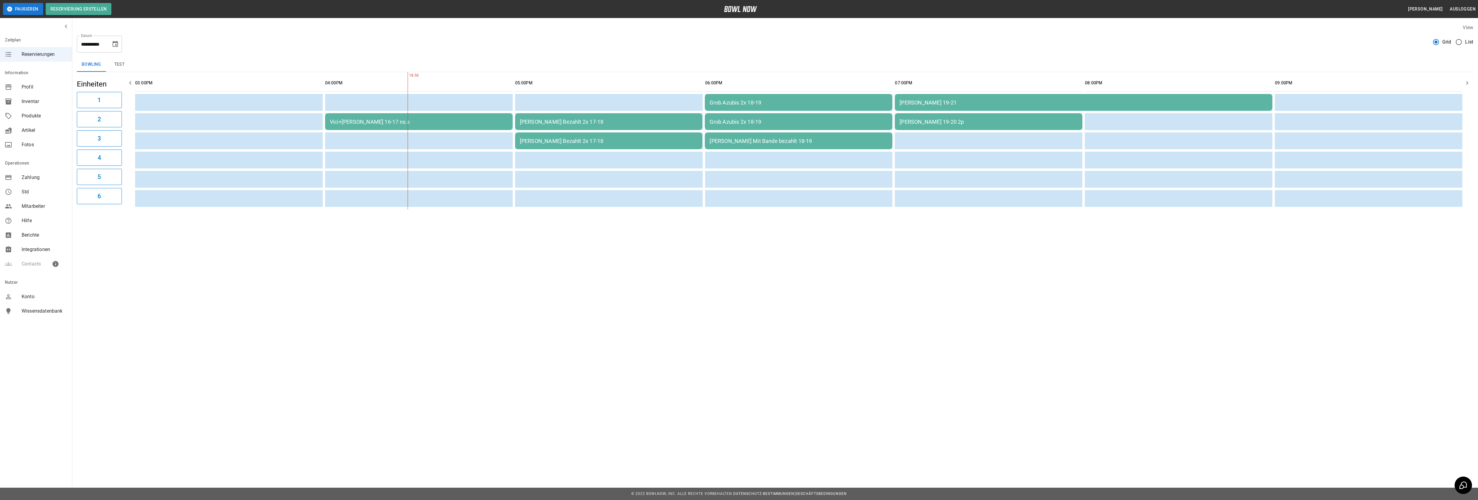 The width and height of the screenshot is (1478, 500). What do you see at coordinates (1463, 9) in the screenshot?
I see `button: Ausloggen` at bounding box center [1463, 9].